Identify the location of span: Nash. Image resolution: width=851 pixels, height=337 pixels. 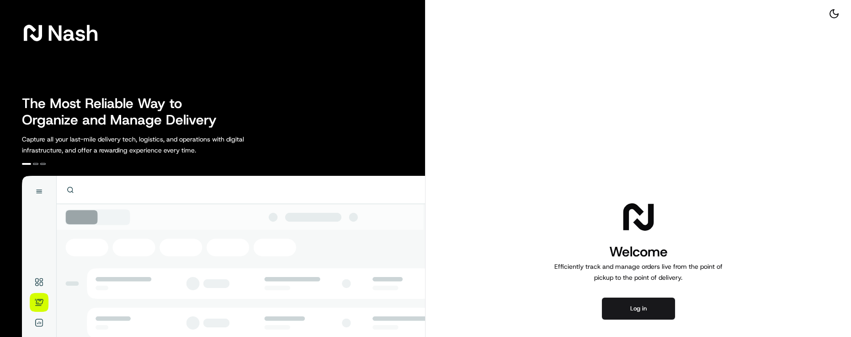
(73, 33).